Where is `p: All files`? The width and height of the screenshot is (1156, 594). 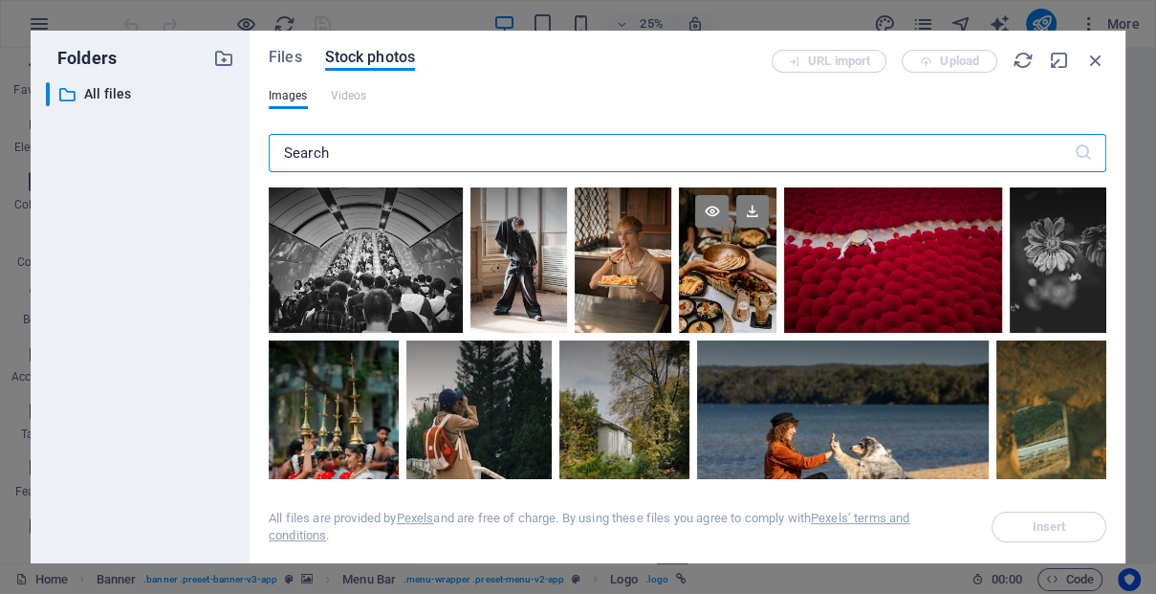
p: All files is located at coordinates (141, 94).